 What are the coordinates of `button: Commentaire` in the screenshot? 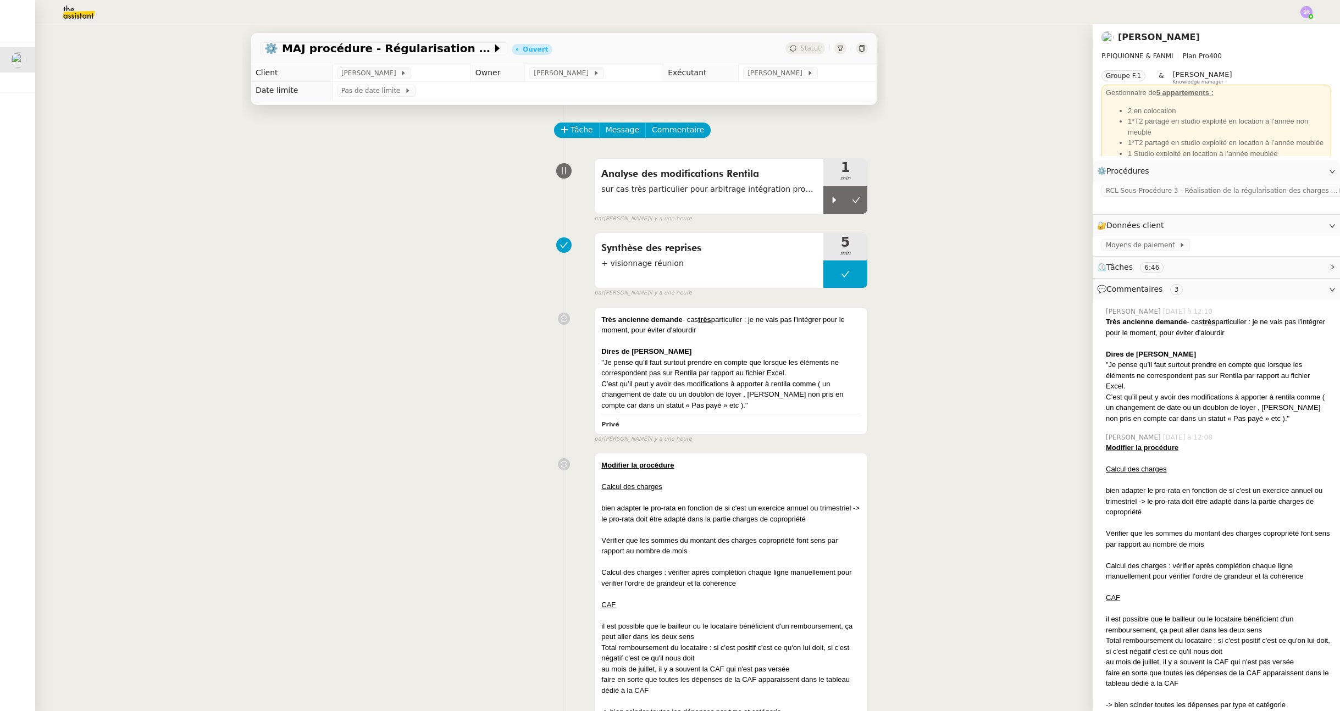 It's located at (678, 130).